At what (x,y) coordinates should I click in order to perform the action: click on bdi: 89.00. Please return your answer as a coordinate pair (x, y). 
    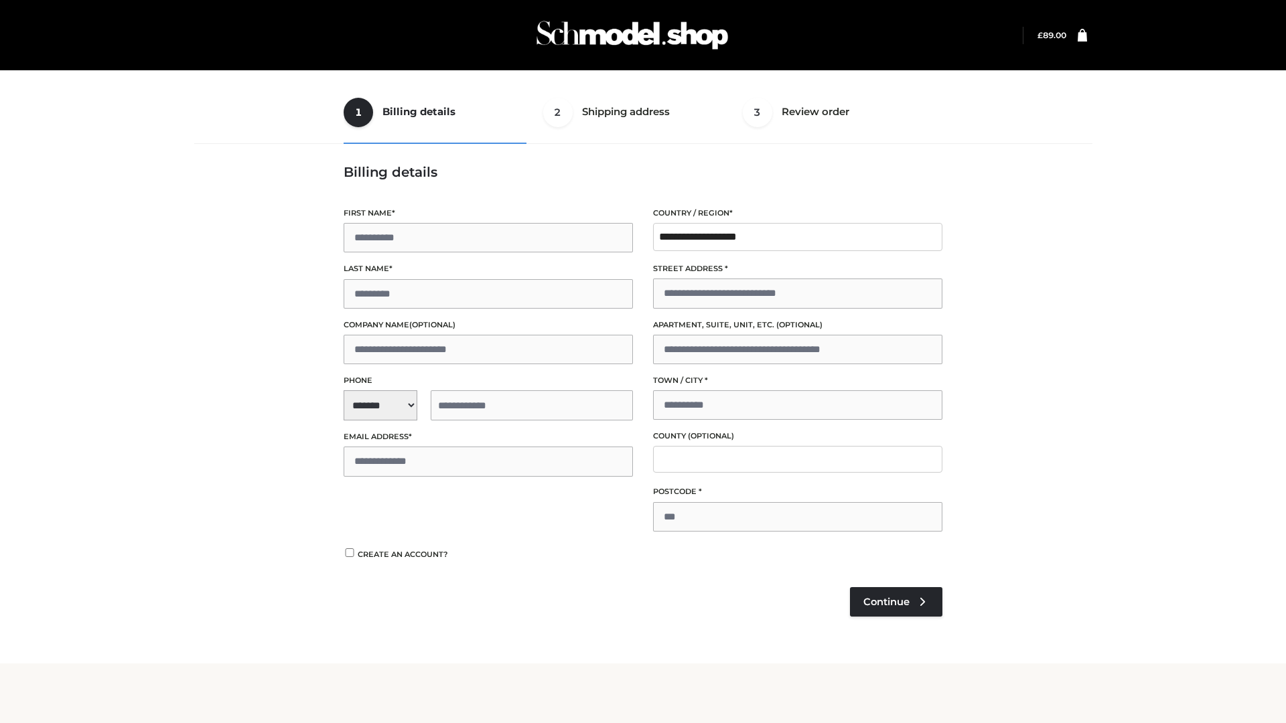
    Looking at the image, I should click on (1051, 35).